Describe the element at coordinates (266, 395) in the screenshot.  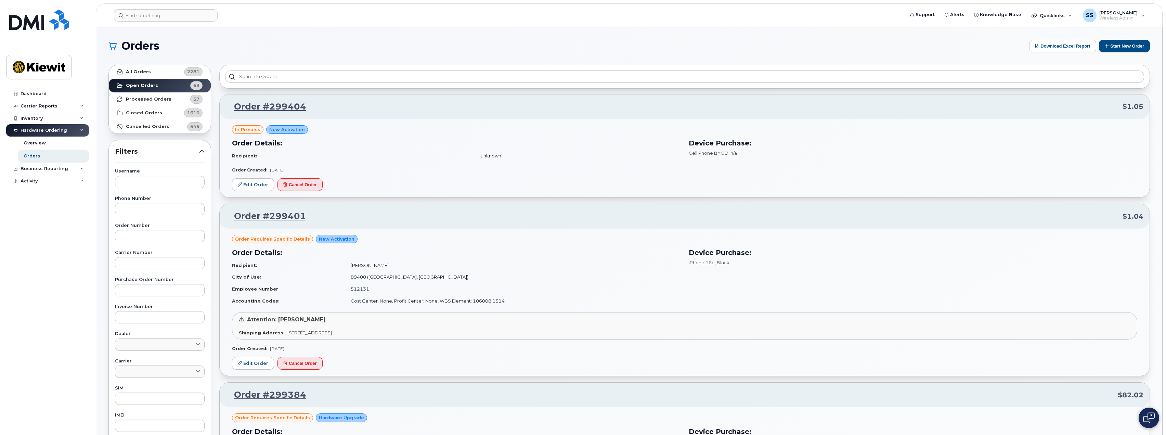
I see `a: Order #299384` at that location.